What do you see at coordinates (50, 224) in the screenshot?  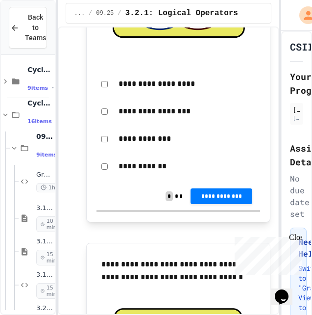 I see `span: 10 min` at bounding box center [50, 224].